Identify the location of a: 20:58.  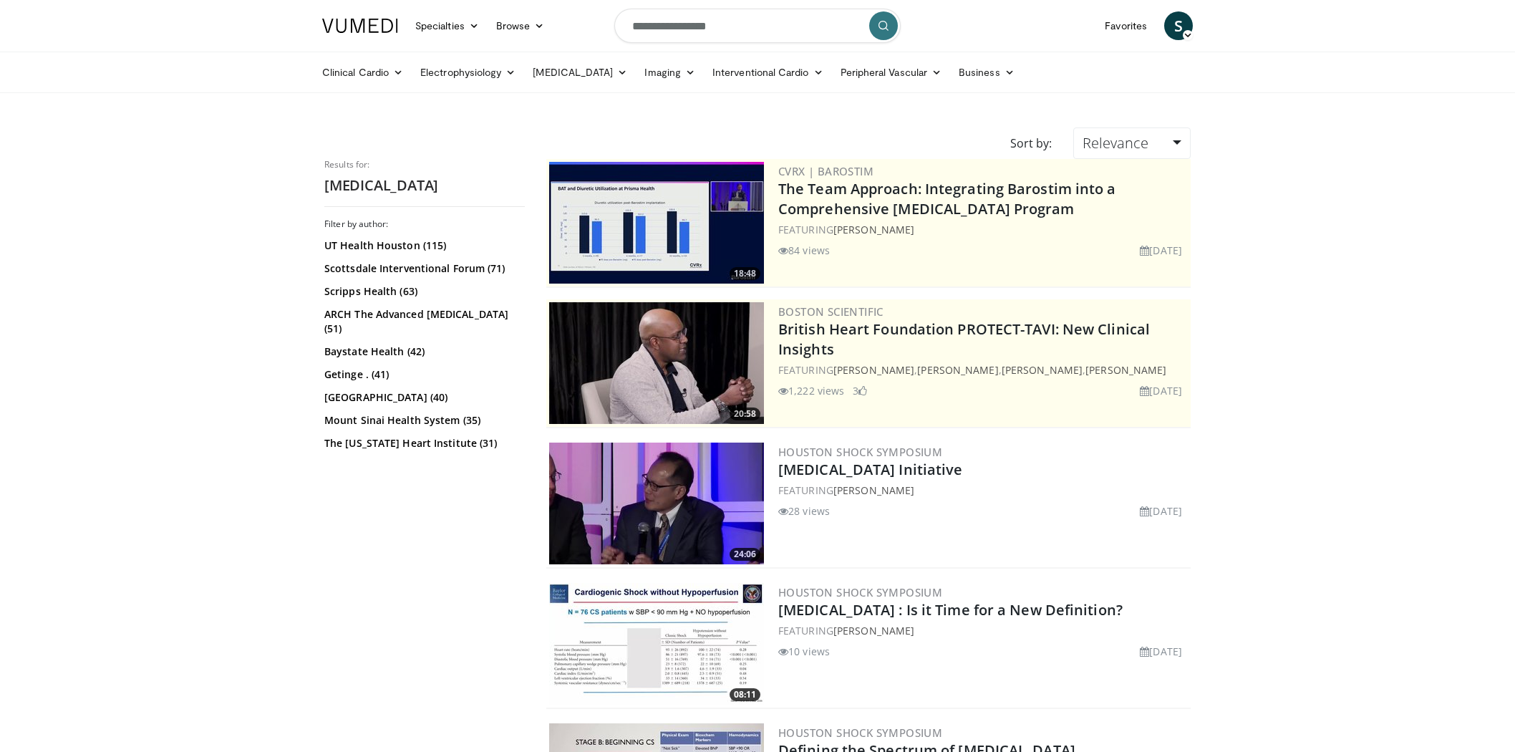
(656, 363).